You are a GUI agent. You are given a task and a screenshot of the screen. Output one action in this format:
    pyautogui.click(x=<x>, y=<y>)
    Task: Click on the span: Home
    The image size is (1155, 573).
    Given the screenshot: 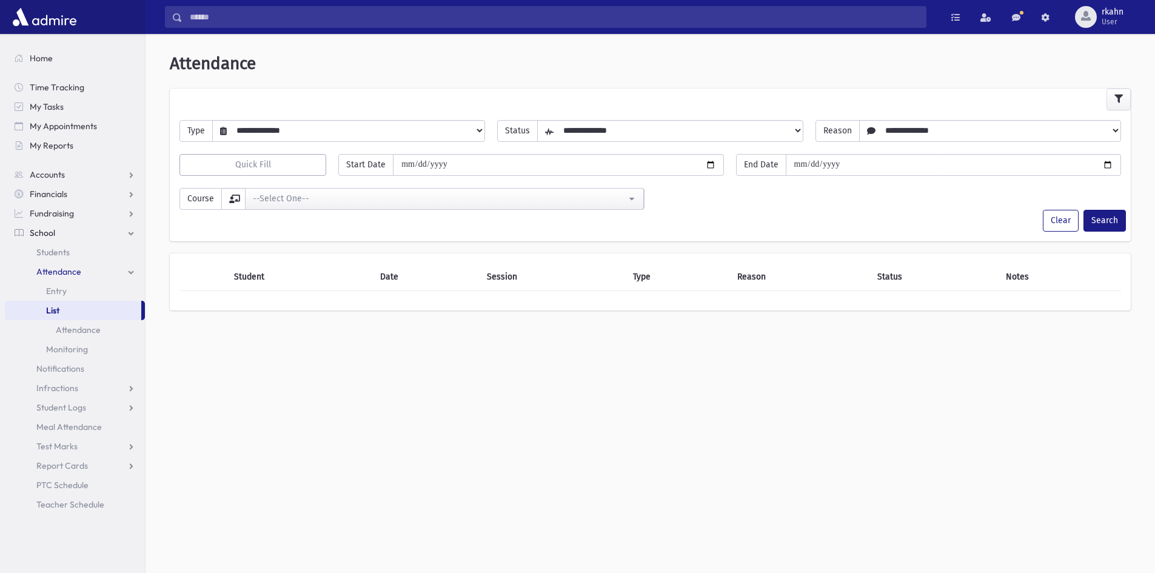 What is the action you would take?
    pyautogui.click(x=41, y=58)
    